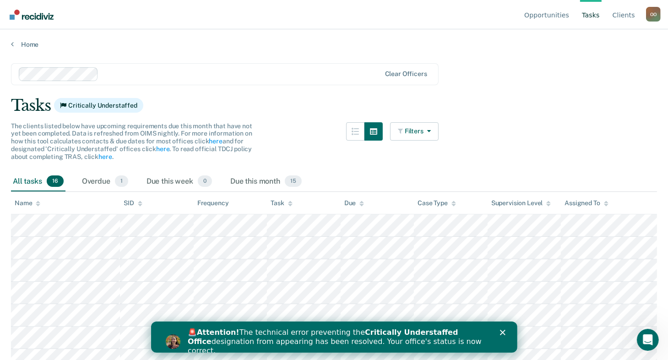  What do you see at coordinates (653, 14) in the screenshot?
I see `div: O O` at bounding box center [653, 14].